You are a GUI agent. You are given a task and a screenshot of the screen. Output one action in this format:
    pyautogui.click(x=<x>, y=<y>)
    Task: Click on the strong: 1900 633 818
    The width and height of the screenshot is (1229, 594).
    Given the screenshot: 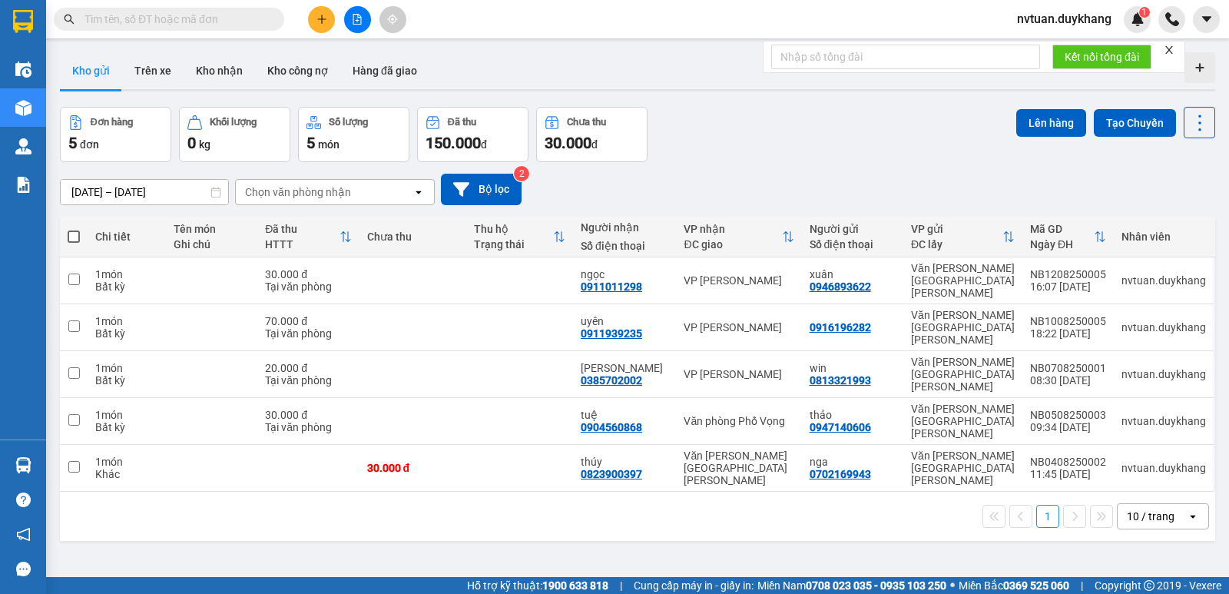 What is the action you would take?
    pyautogui.click(x=575, y=585)
    